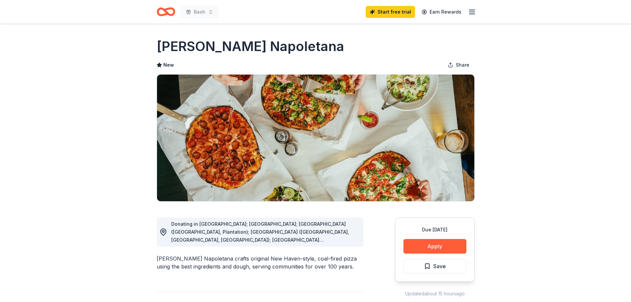 The image size is (631, 302). Describe the element at coordinates (199, 12) in the screenshot. I see `button: Bash` at that location.